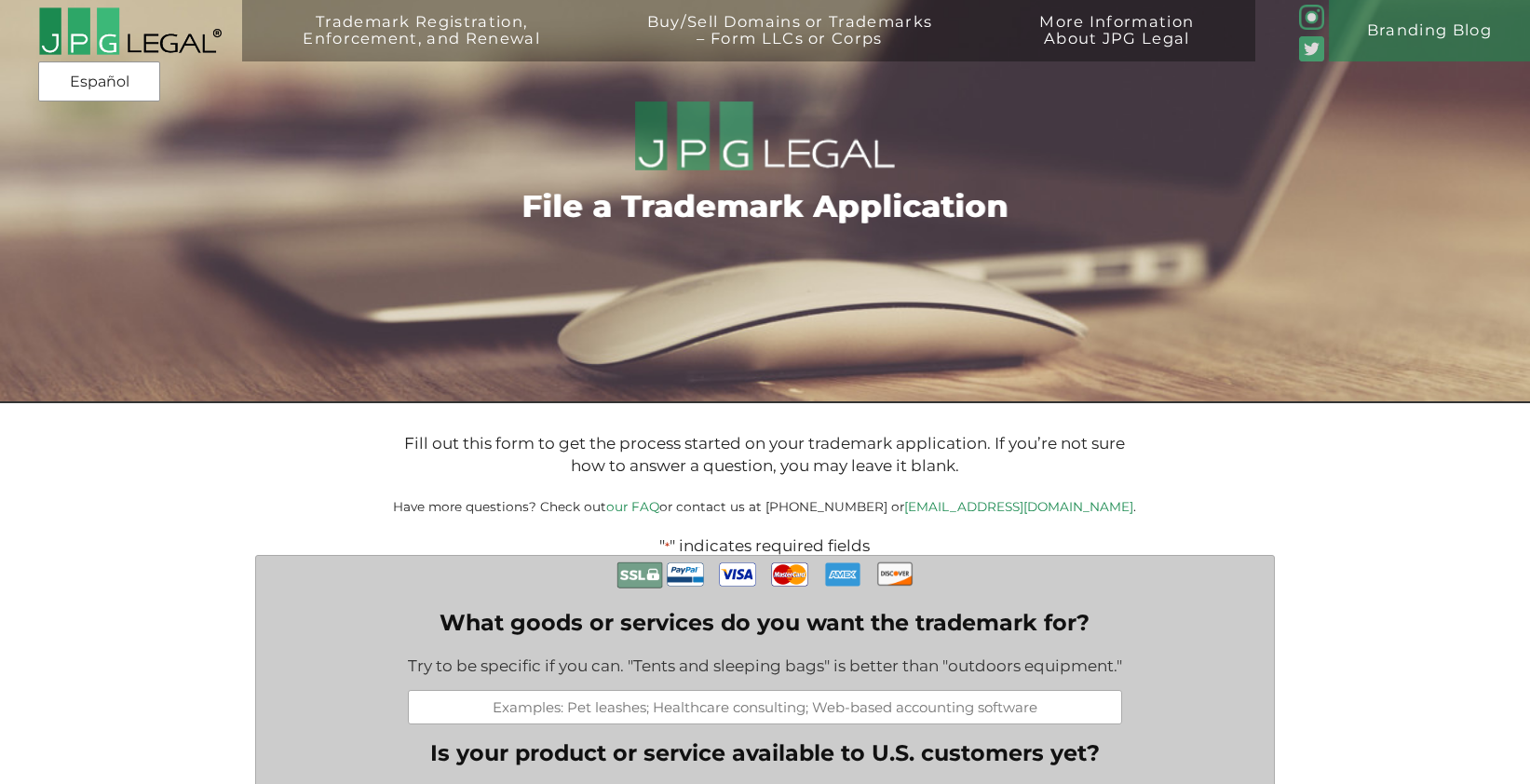  What do you see at coordinates (1116, 44) in the screenshot?
I see `a: More InformationAbout JPG Legal` at bounding box center [1116, 44].